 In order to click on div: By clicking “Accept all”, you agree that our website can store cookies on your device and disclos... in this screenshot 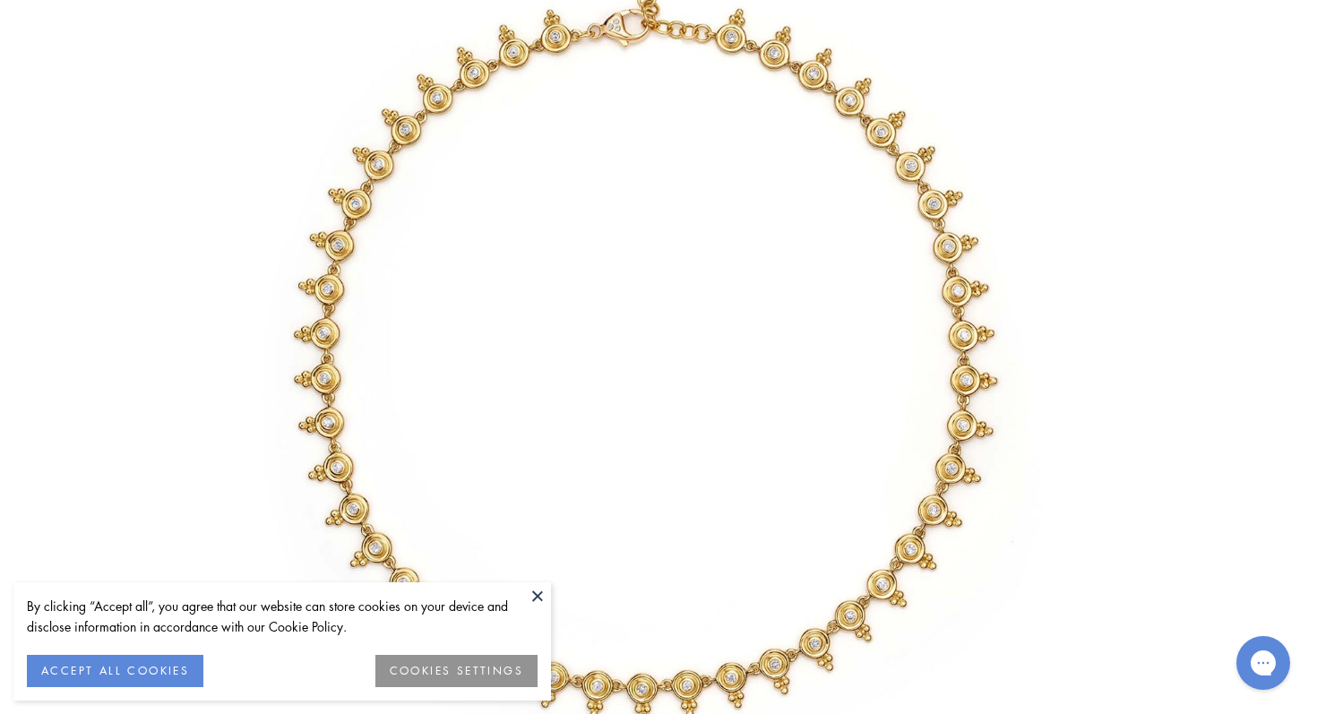, I will do `click(282, 616)`.